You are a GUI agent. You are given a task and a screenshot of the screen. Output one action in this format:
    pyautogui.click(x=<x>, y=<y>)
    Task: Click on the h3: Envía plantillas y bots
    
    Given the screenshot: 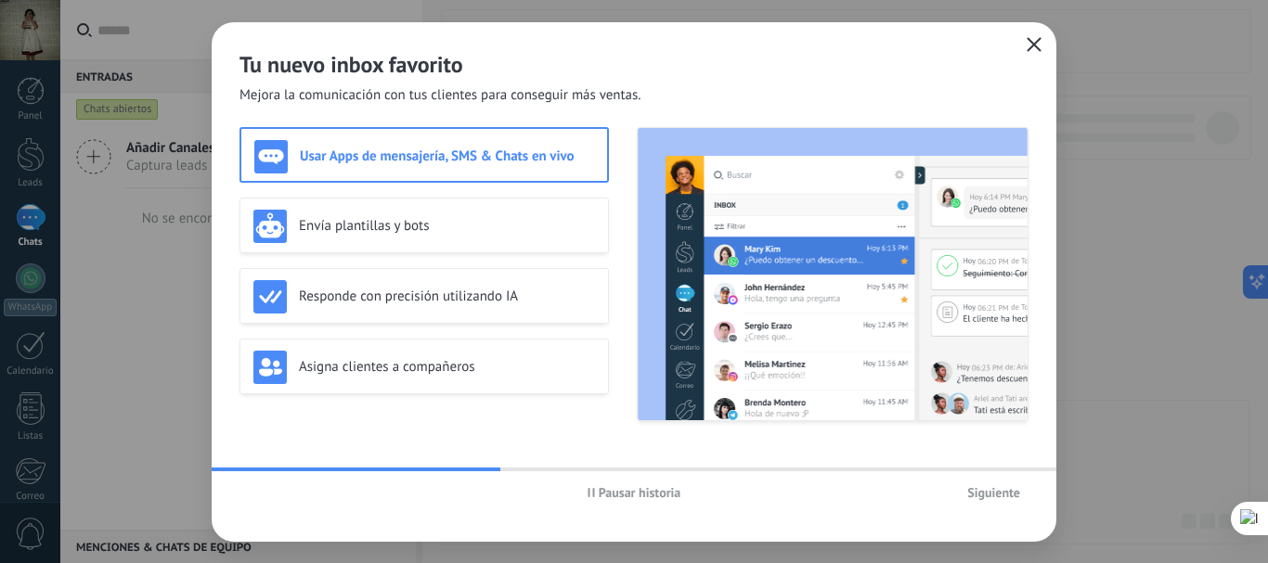 What is the action you would take?
    pyautogui.click(x=446, y=226)
    